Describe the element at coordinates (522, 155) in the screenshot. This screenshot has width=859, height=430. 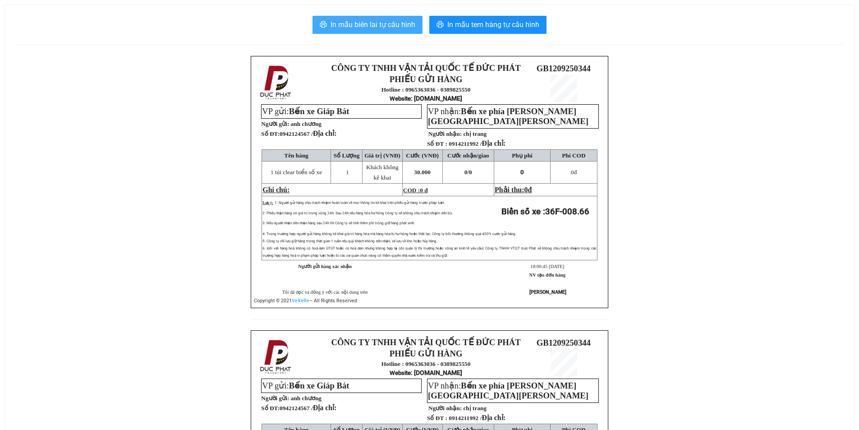
I see `span: Phụ phí` at that location.